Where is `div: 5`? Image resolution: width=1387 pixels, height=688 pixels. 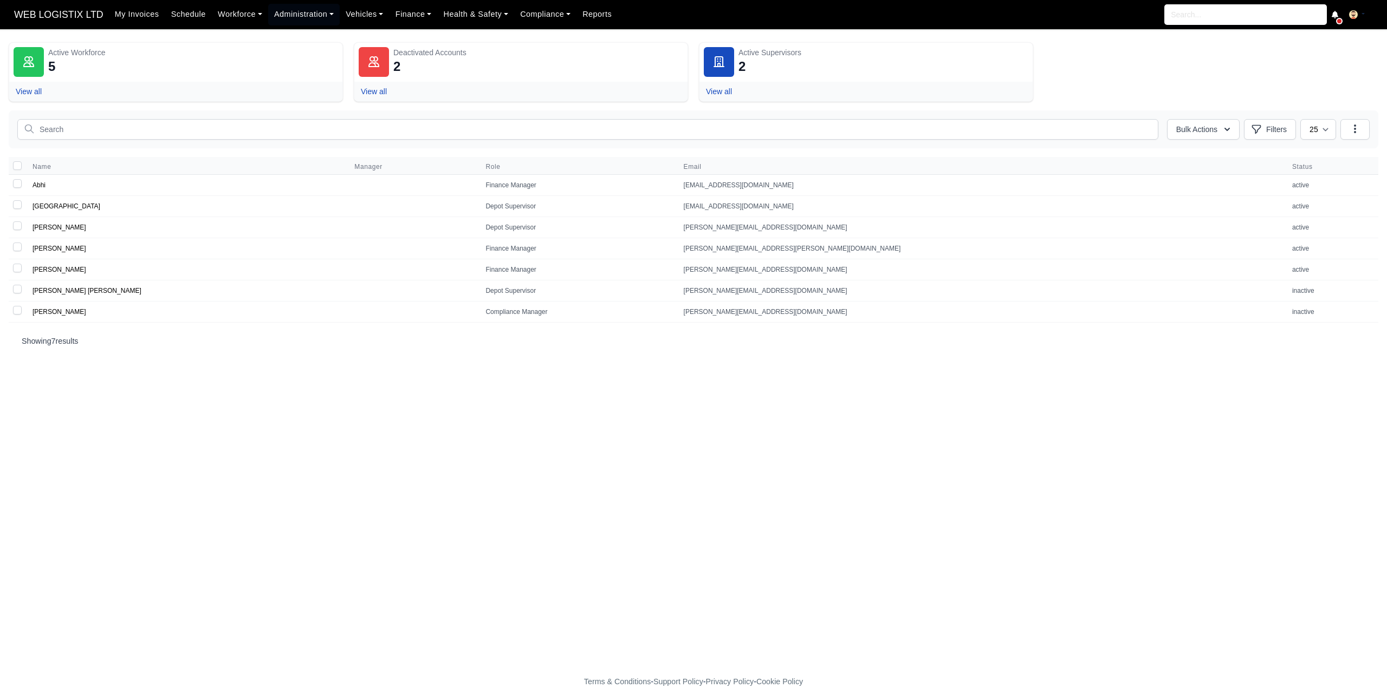
div: 5 is located at coordinates (51, 67).